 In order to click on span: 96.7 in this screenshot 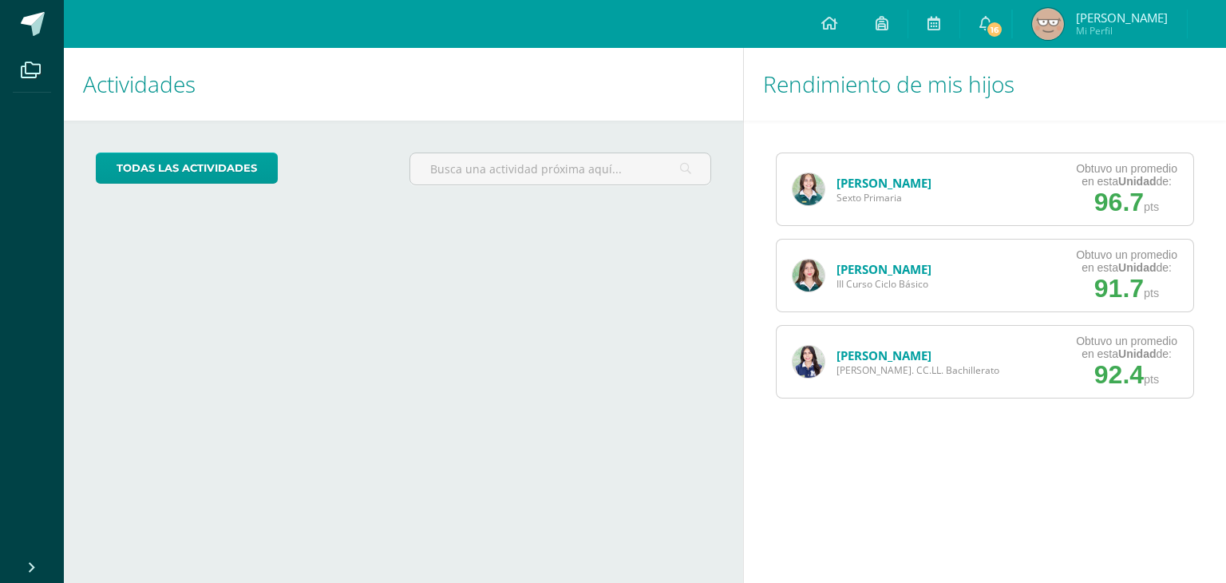, I will do `click(1119, 202)`.